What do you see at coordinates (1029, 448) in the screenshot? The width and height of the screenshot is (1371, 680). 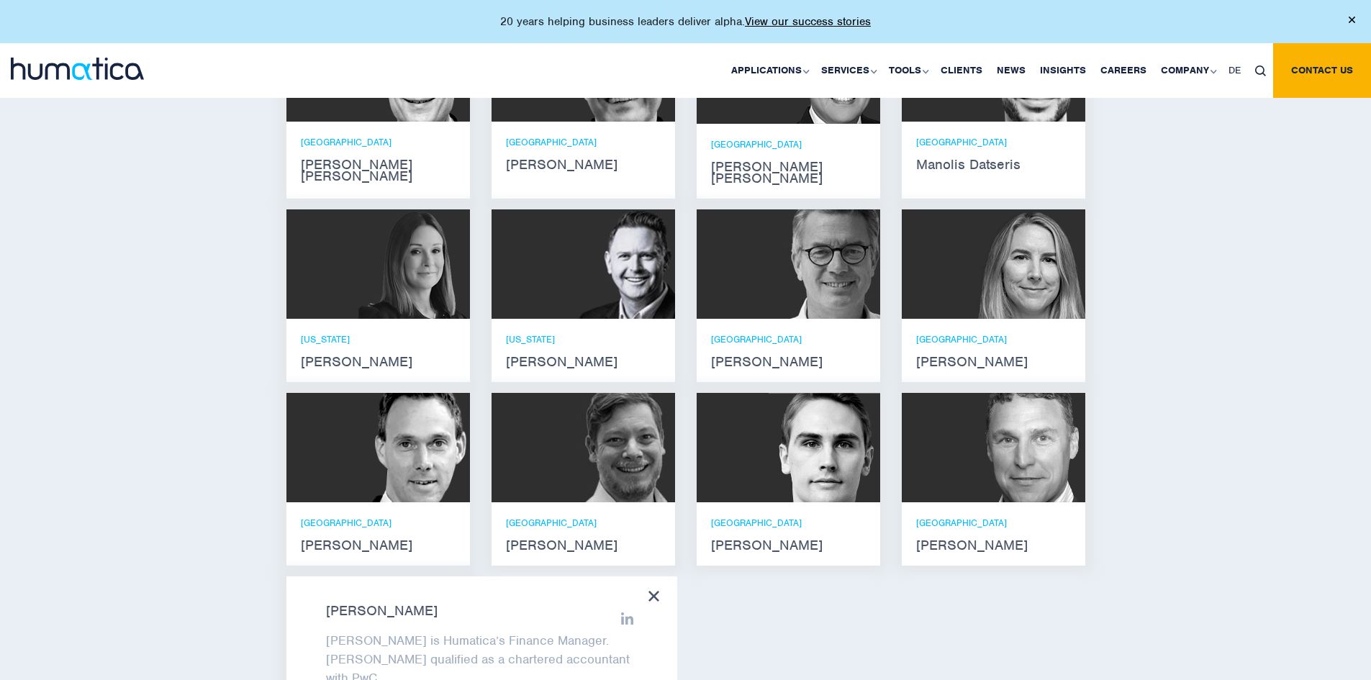 I see `img: Bryan Turner` at bounding box center [1029, 448].